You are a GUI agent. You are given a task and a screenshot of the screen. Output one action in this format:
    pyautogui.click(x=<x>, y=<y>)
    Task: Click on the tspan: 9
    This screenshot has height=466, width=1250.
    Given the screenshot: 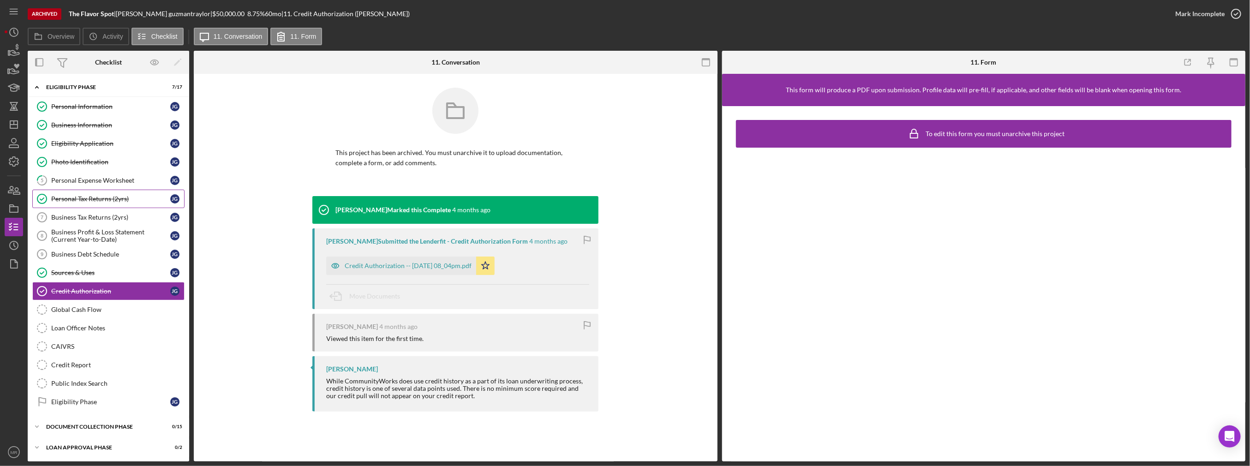 What is the action you would take?
    pyautogui.click(x=42, y=254)
    